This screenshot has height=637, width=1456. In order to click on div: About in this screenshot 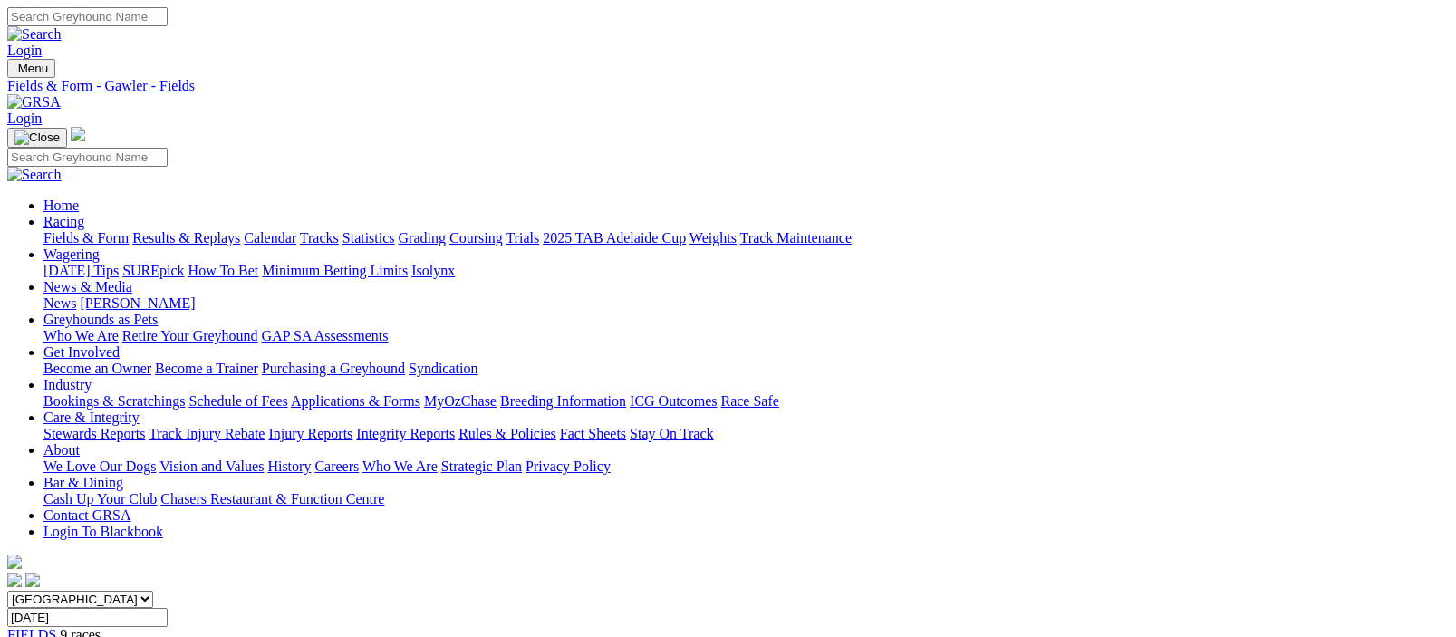, I will do `click(746, 467)`.